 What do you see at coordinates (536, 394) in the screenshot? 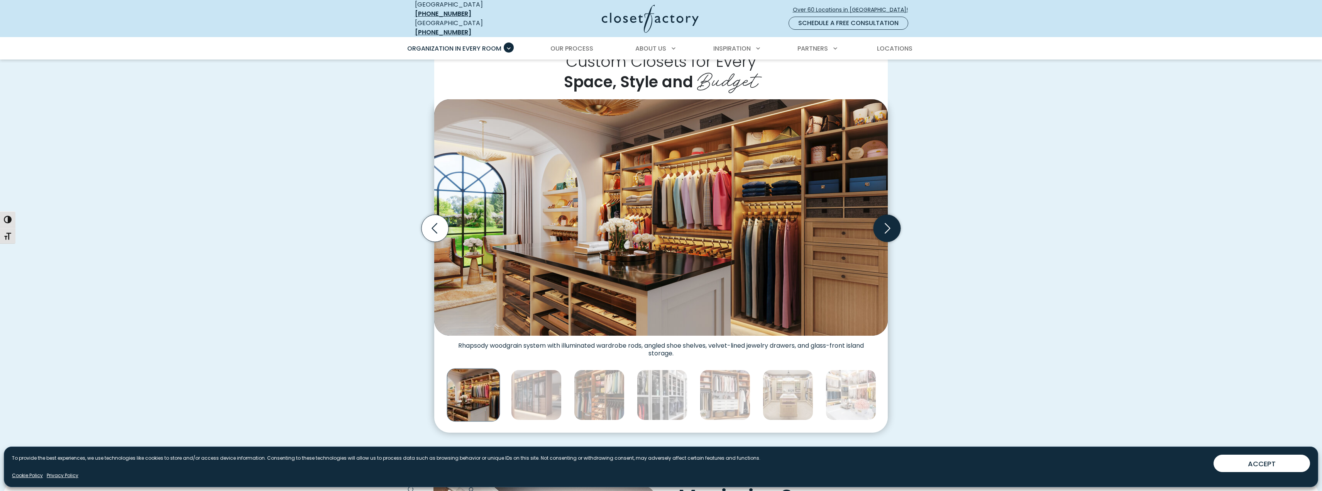
I see `img: Luxury walk-in custom closet contemporary glass-front wardrobe system in Rocky Mountain melamine ...` at bounding box center [536, 394].